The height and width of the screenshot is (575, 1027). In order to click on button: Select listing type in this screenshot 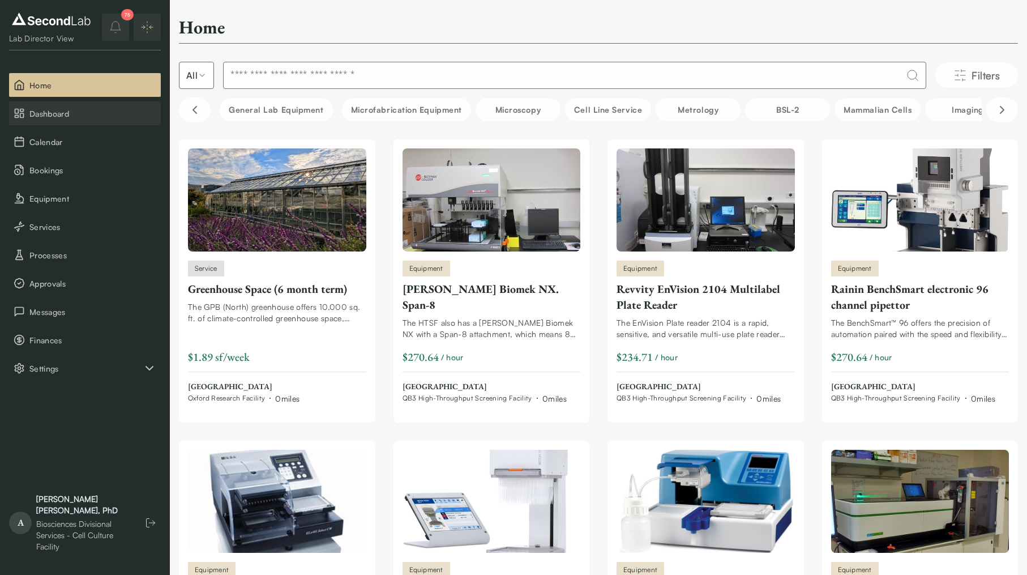, I will do `click(196, 75)`.